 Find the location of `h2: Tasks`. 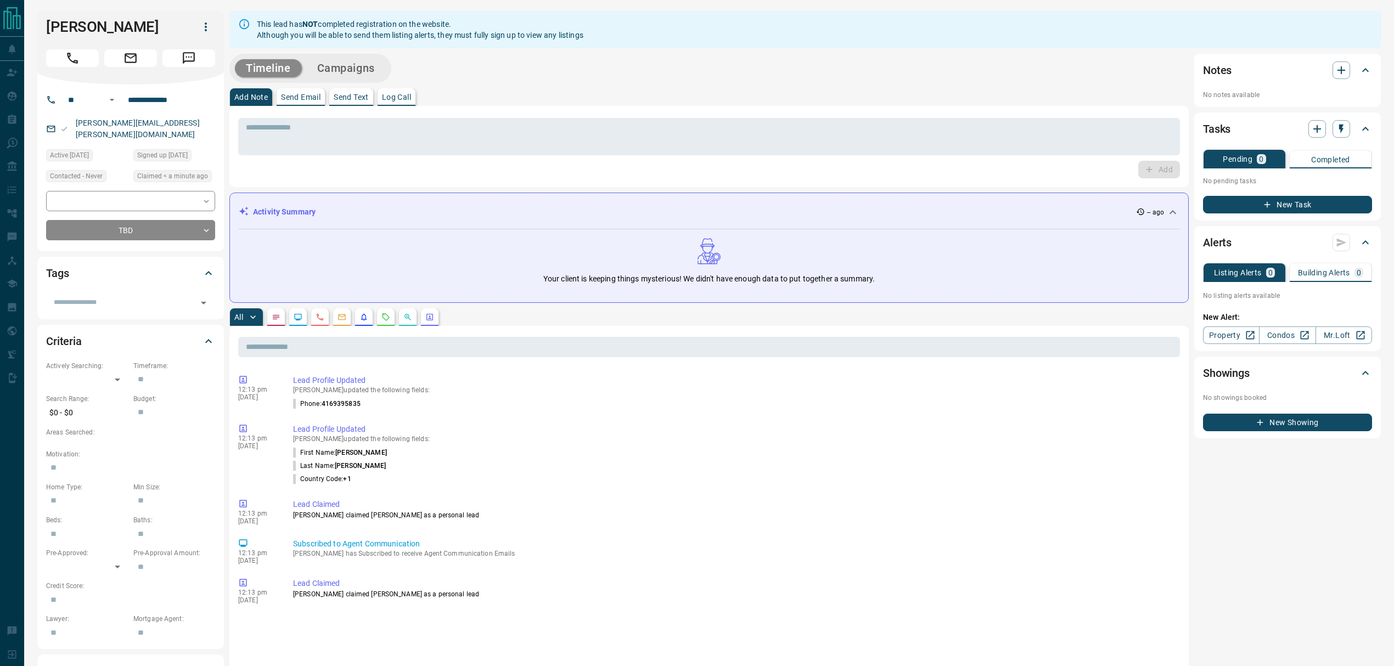

h2: Tasks is located at coordinates (1217, 129).